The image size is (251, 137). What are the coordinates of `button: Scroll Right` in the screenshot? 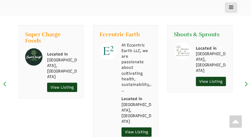 It's located at (246, 89).